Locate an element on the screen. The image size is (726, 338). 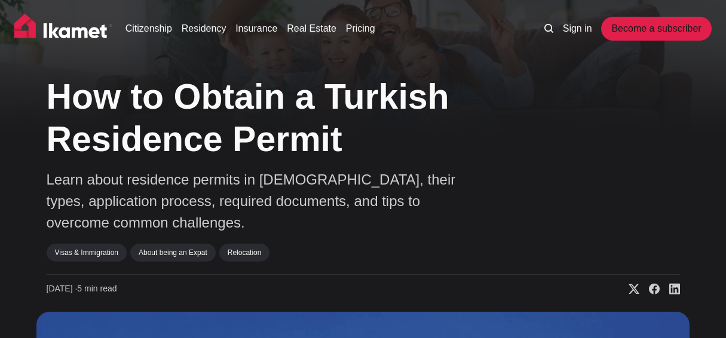
a: Sign in is located at coordinates (577, 29).